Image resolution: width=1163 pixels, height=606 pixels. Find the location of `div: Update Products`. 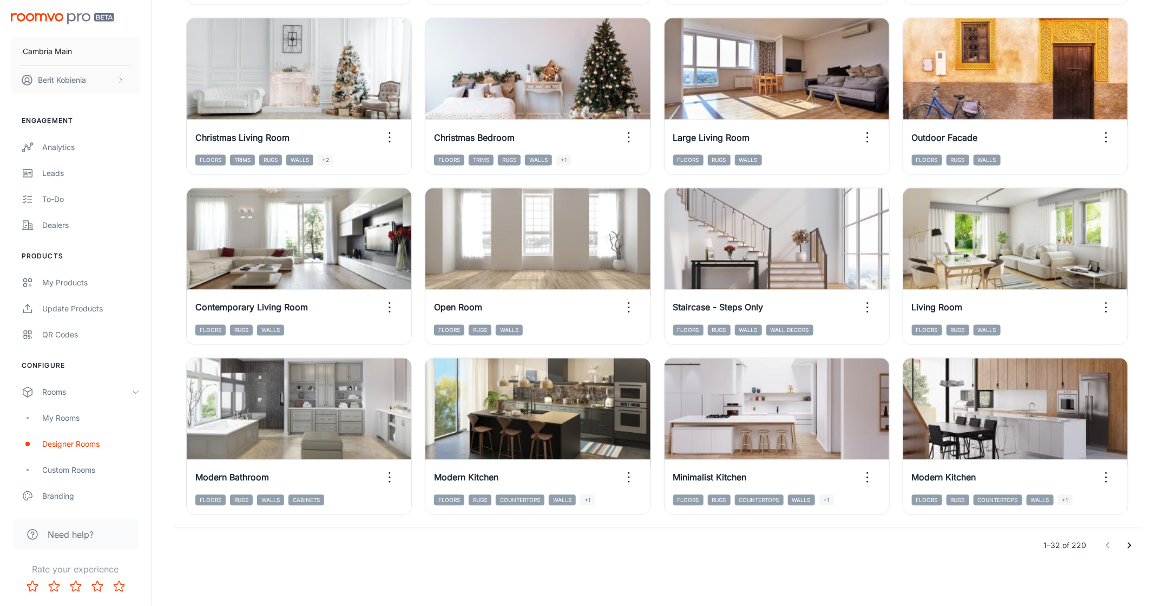

div: Update Products is located at coordinates (91, 308).